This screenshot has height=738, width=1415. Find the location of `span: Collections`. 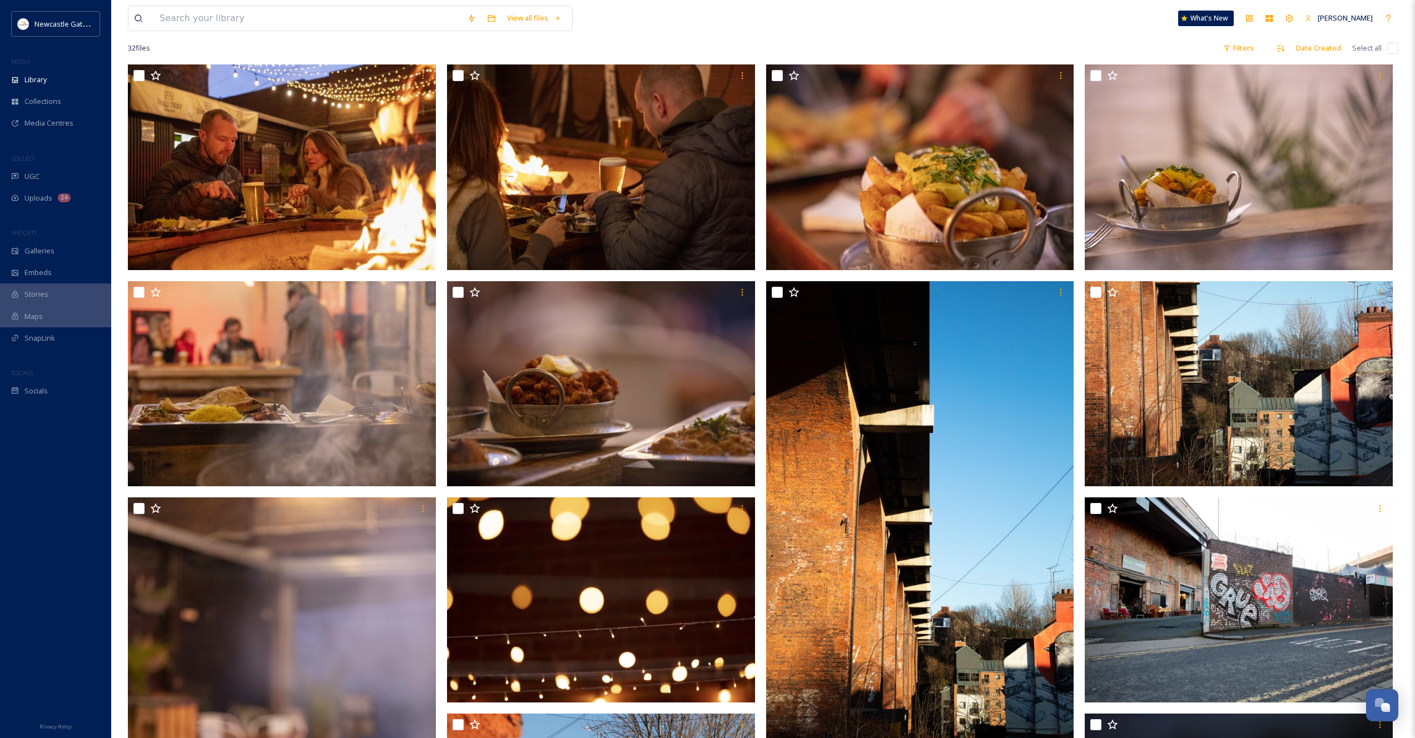

span: Collections is located at coordinates (43, 101).